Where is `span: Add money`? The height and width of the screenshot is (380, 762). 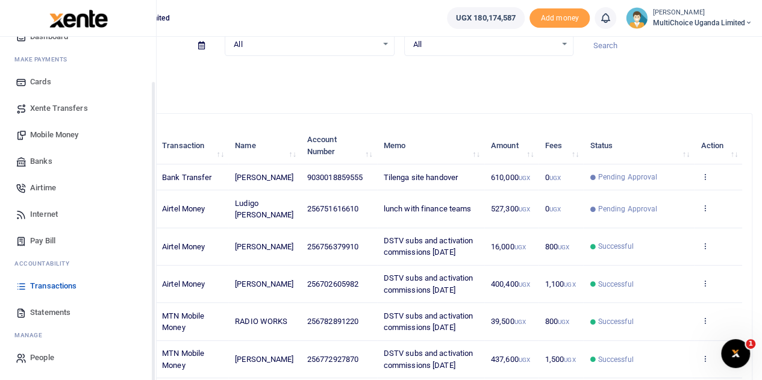 span: Add money is located at coordinates (559, 18).